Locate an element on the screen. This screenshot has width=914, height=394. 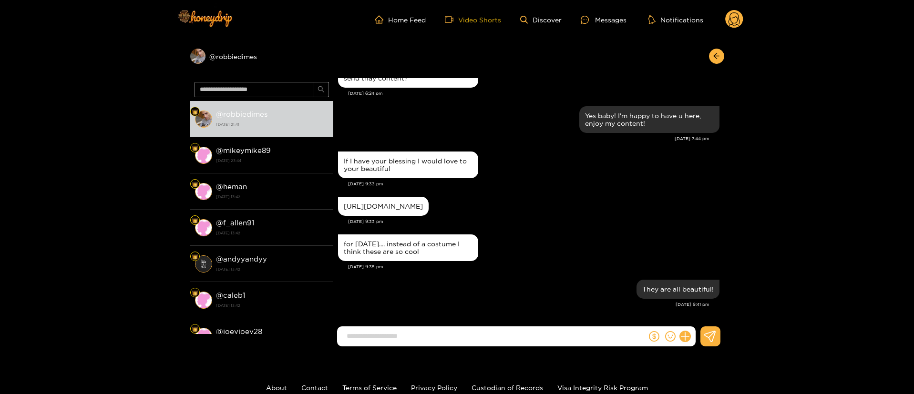
a: Video Shorts is located at coordinates (473, 20).